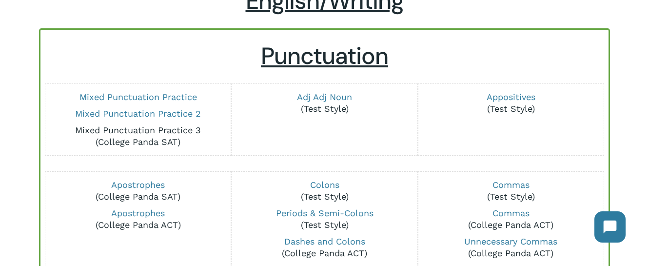 The height and width of the screenshot is (266, 649). I want to click on a: Appositives, so click(511, 97).